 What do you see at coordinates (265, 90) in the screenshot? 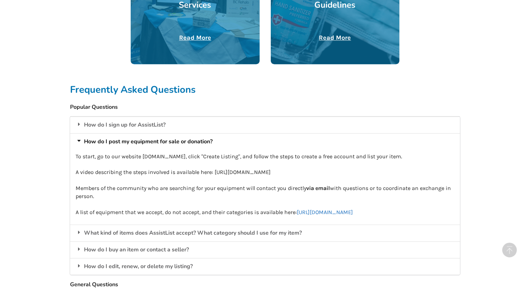
I see `h2: Frequently Asked Questions` at bounding box center [265, 90].